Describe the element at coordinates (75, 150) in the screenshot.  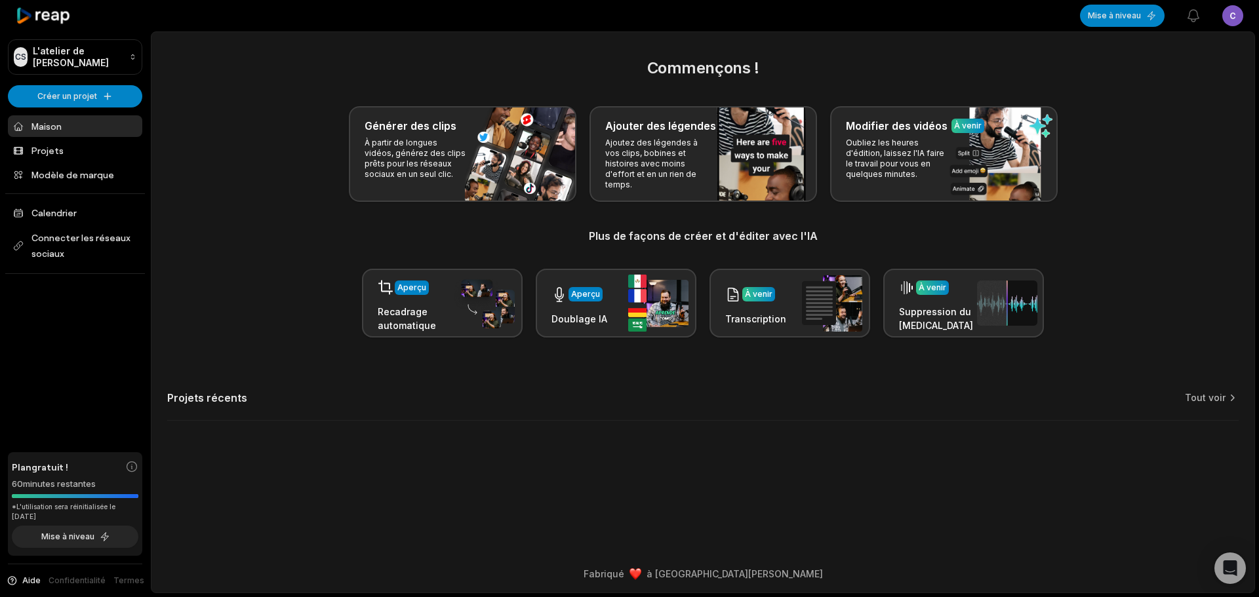
I see `a: Projets` at that location.